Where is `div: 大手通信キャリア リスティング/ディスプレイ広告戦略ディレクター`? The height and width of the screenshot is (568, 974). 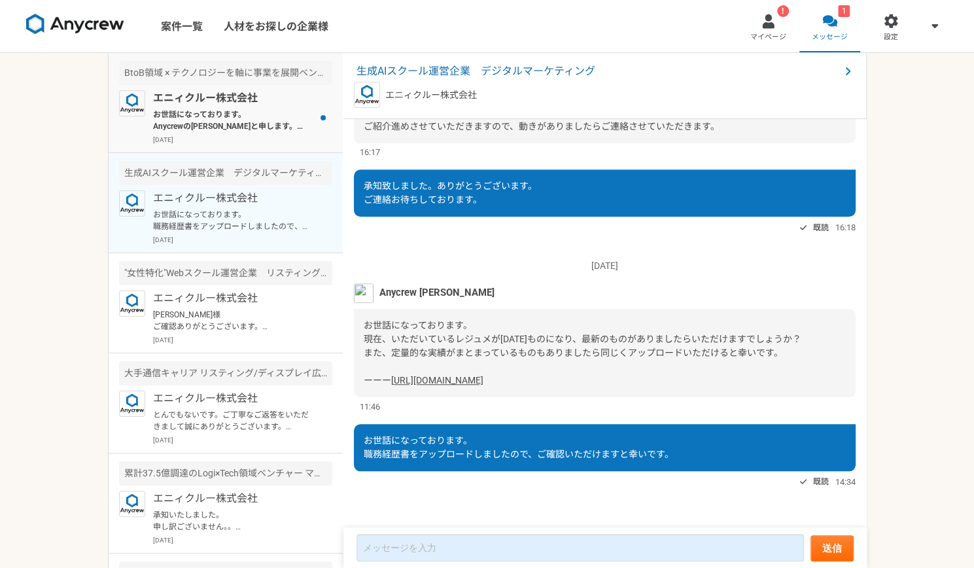 div: 大手通信キャリア リスティング/ディスプレイ広告戦略ディレクター is located at coordinates (226, 373).